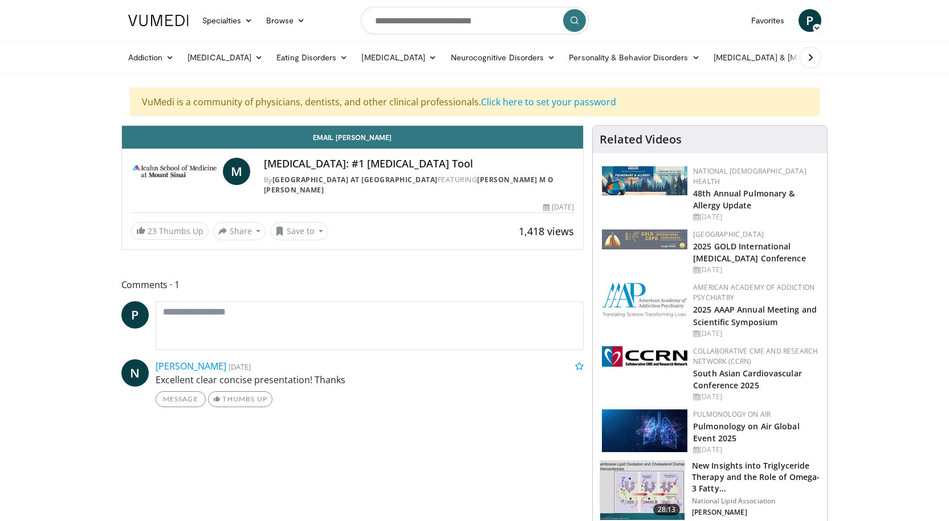 The width and height of the screenshot is (949, 521). Describe the element at coordinates (135, 373) in the screenshot. I see `span: N` at that location.